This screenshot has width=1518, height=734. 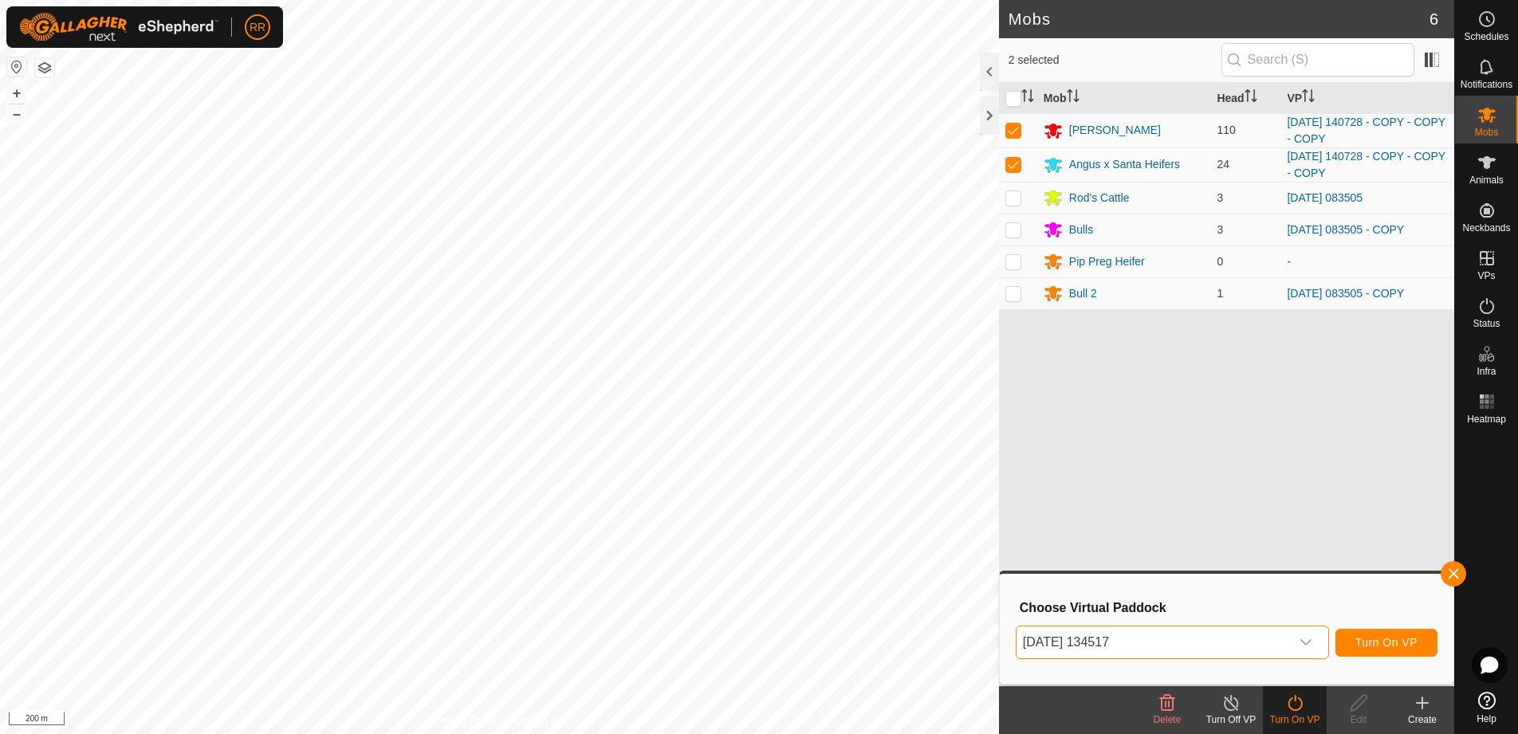 What do you see at coordinates (1387, 643) in the screenshot?
I see `span: Turn On VP` at bounding box center [1387, 643].